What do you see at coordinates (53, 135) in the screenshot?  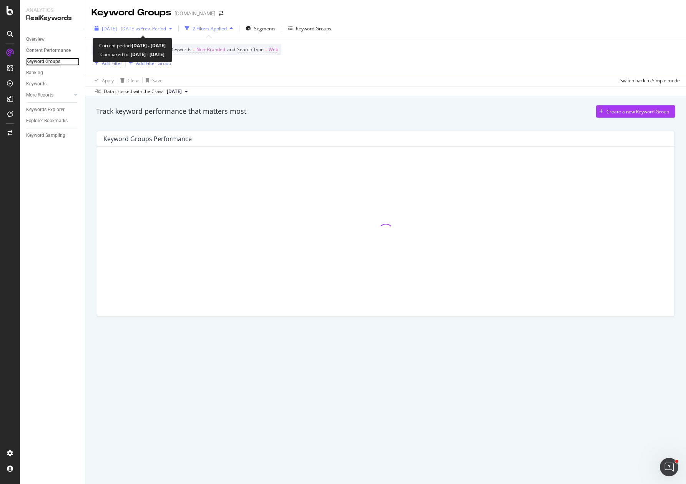 I see `a: Keyword Sampling` at bounding box center [53, 135].